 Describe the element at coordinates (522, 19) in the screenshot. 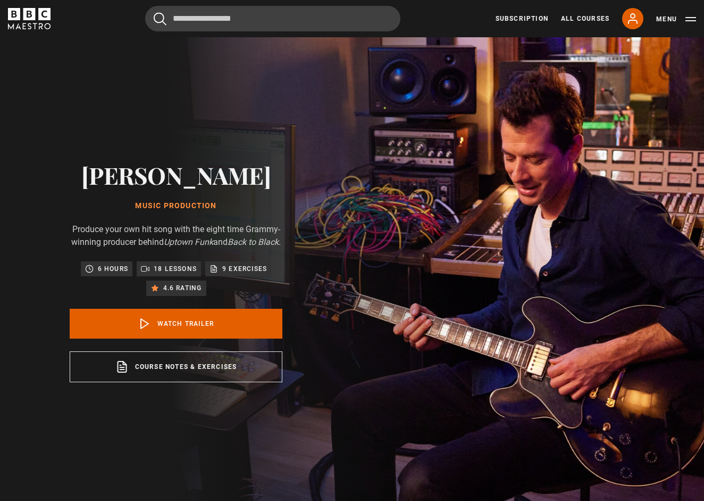

I see `a: Subscription` at that location.